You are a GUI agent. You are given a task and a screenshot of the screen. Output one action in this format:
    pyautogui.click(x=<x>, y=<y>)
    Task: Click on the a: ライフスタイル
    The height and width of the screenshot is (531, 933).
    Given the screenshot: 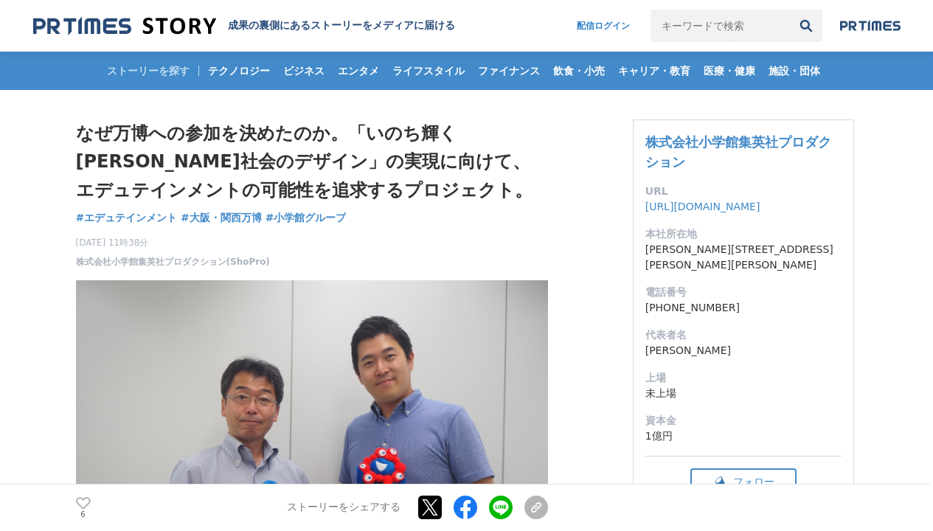 What is the action you would take?
    pyautogui.click(x=429, y=71)
    